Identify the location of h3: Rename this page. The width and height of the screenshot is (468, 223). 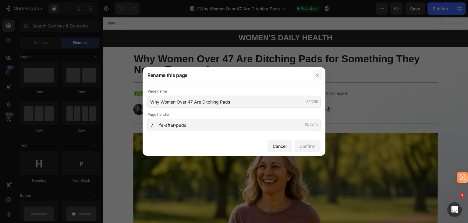
(167, 75).